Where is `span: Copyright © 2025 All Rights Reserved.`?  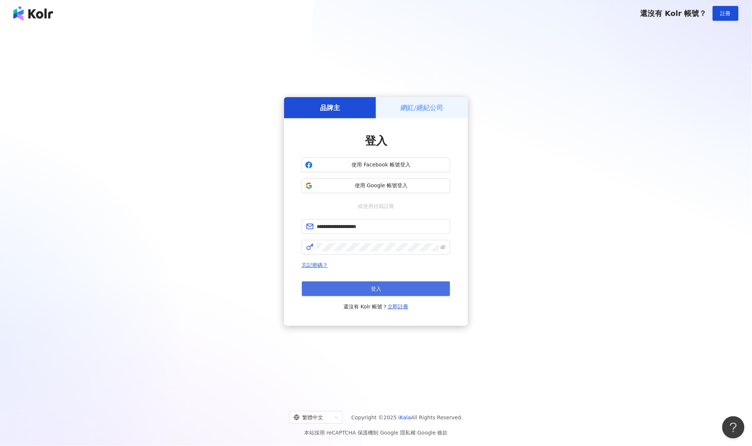 span: Copyright © 2025 All Rights Reserved. is located at coordinates (407, 418).